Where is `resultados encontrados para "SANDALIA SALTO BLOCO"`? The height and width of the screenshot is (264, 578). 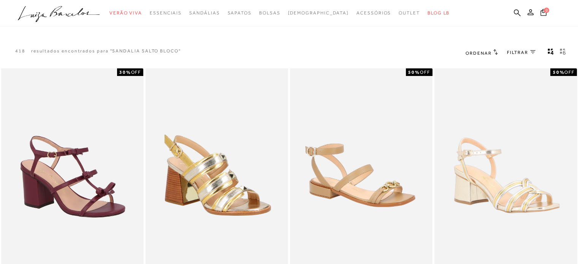
resultados encontrados para "SANDALIA SALTO BLOCO" is located at coordinates (106, 51).